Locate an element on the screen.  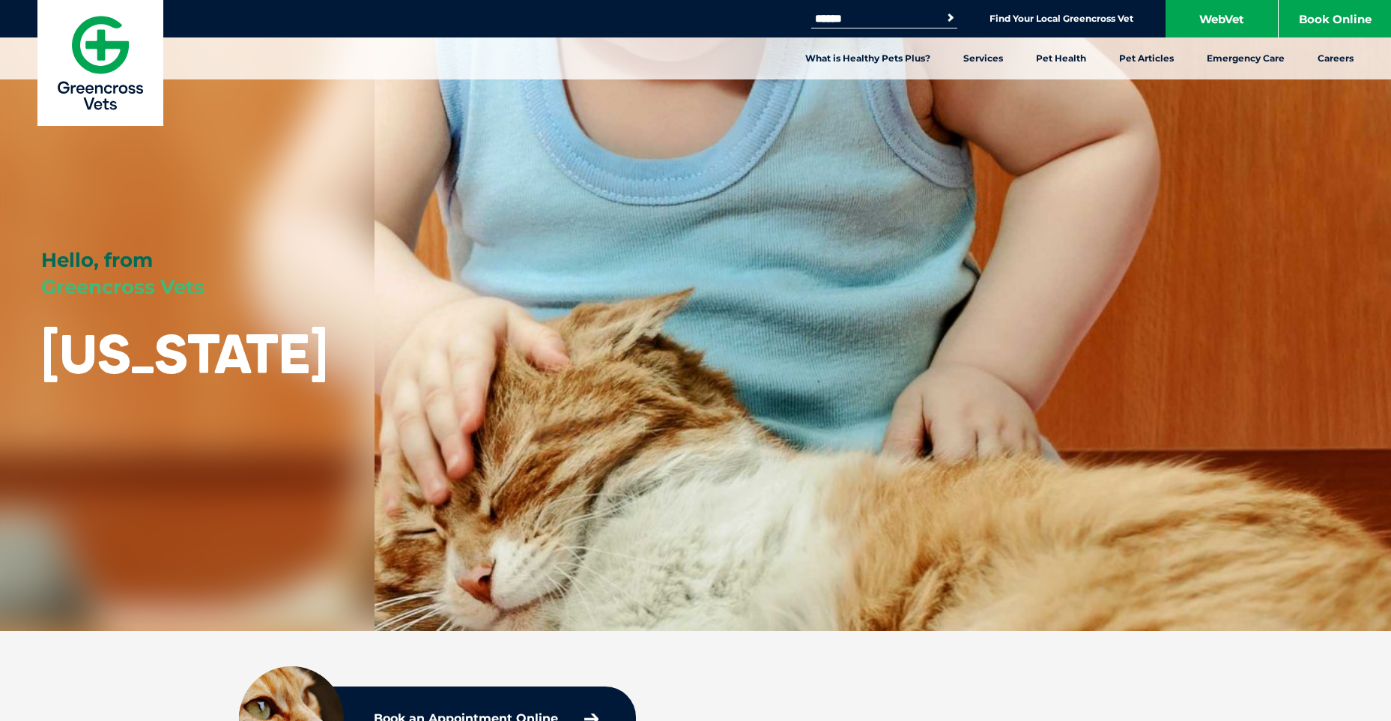
span: Greencross Vets is located at coordinates (123, 287).